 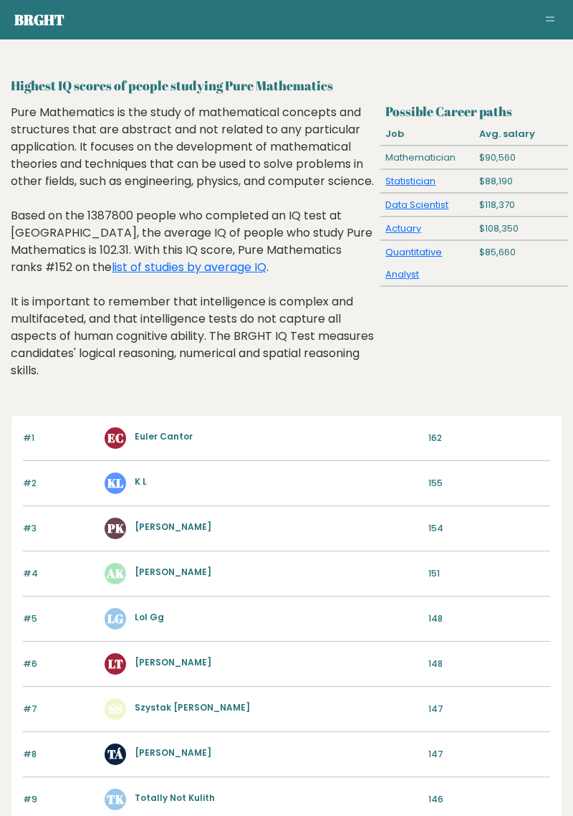 I want to click on p: #1, so click(x=59, y=438).